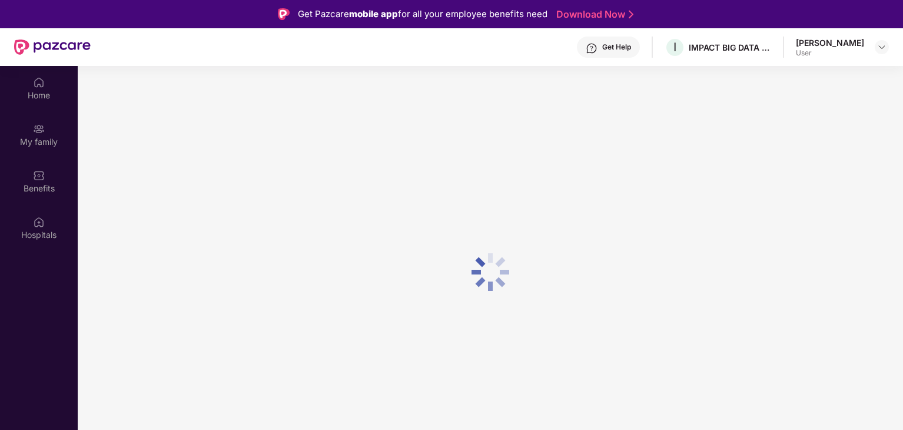 The width and height of the screenshot is (903, 430). I want to click on img: svg+xml;base64,PHN2ZyB3aWR0aD0iMjAiIGhlaWdodD0iMjAiIHZpZXdCb3g9IjAgMCAyMCAyMCIgZmlsbD0ibm9uZSIgeG..., so click(39, 129).